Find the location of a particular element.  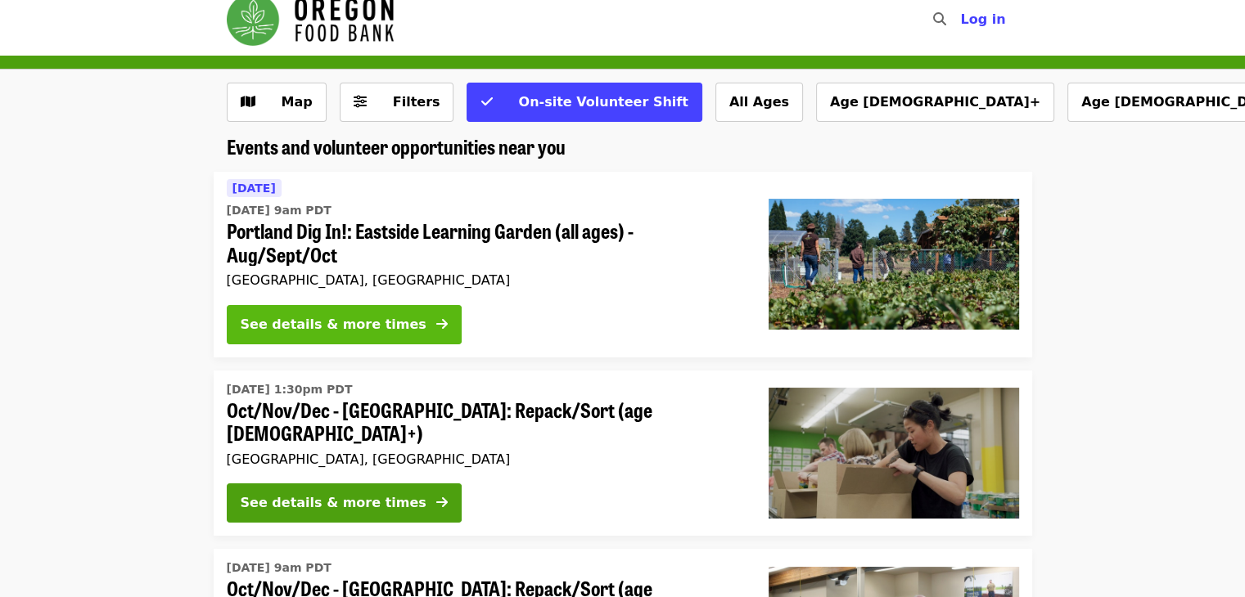

span: Portland Dig In!: Eastside Learning Garden (all ages) - Aug/Sept/Oct is located at coordinates (484, 243).